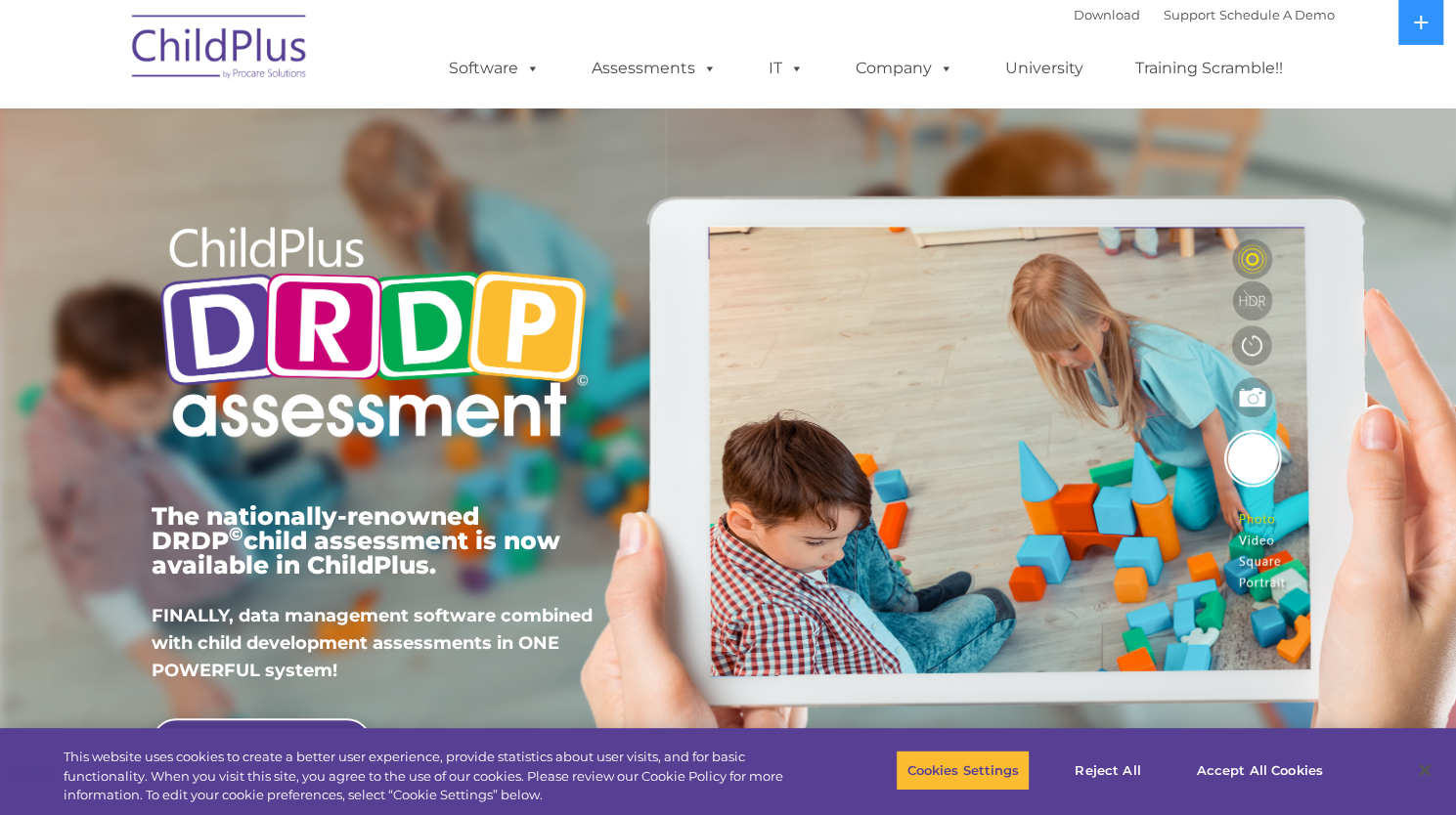  Describe the element at coordinates (1277, 15) in the screenshot. I see `a: Schedule A Demo` at that location.